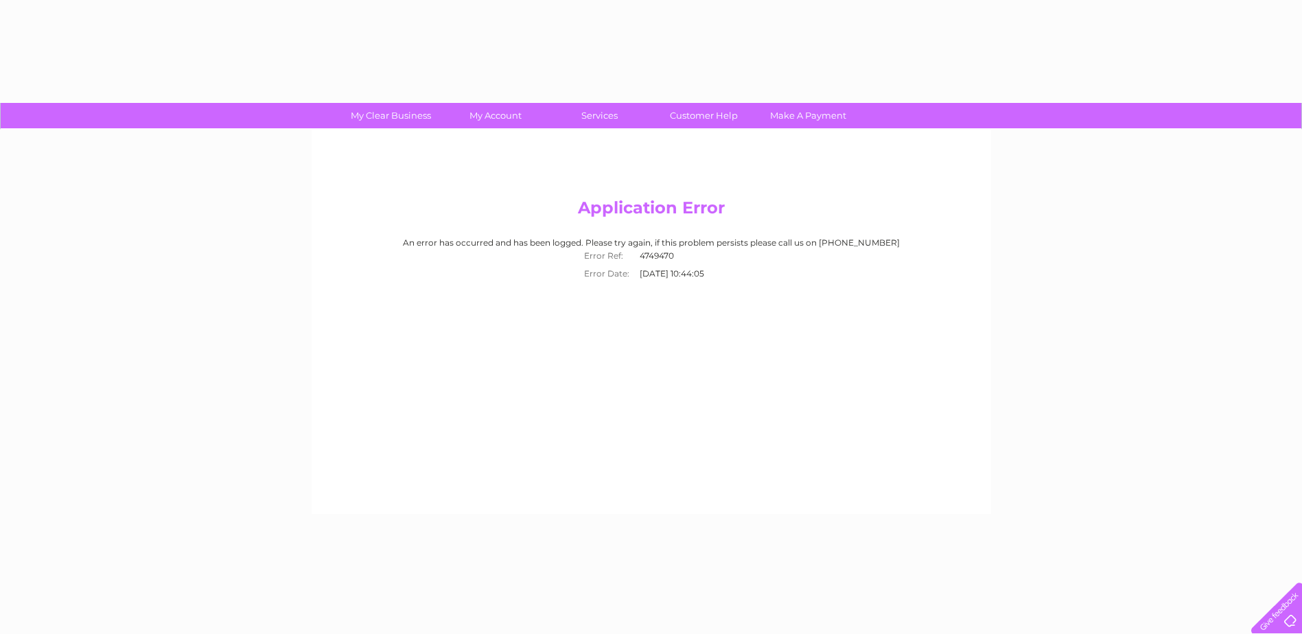 The height and width of the screenshot is (634, 1302). Describe the element at coordinates (495, 115) in the screenshot. I see `a: My Account` at that location.